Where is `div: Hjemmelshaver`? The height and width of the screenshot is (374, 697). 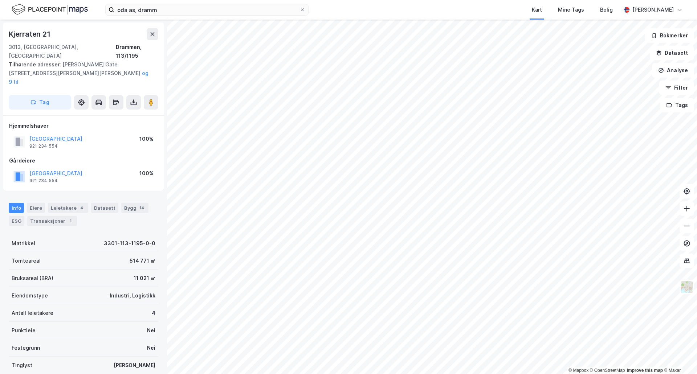 div: Hjemmelshaver is located at coordinates (84, 126).